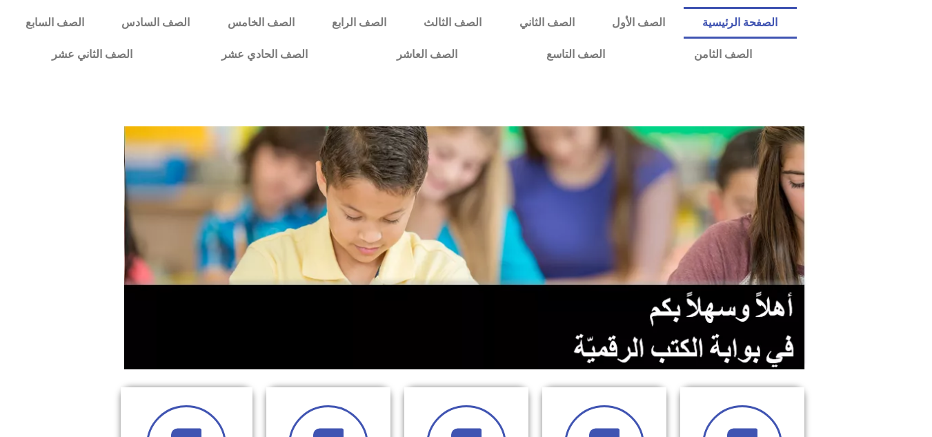 The width and height of the screenshot is (932, 437). Describe the element at coordinates (55, 23) in the screenshot. I see `a: الصف السابع` at that location.